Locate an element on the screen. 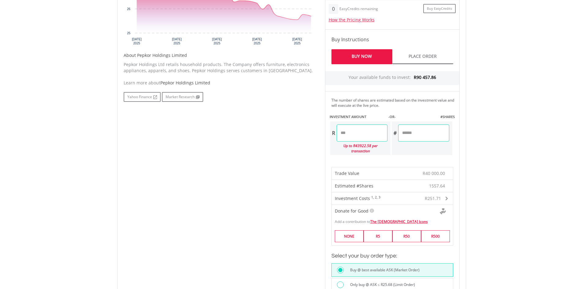 This screenshot has width=583, height=289. text: 25 is located at coordinates (128, 33).